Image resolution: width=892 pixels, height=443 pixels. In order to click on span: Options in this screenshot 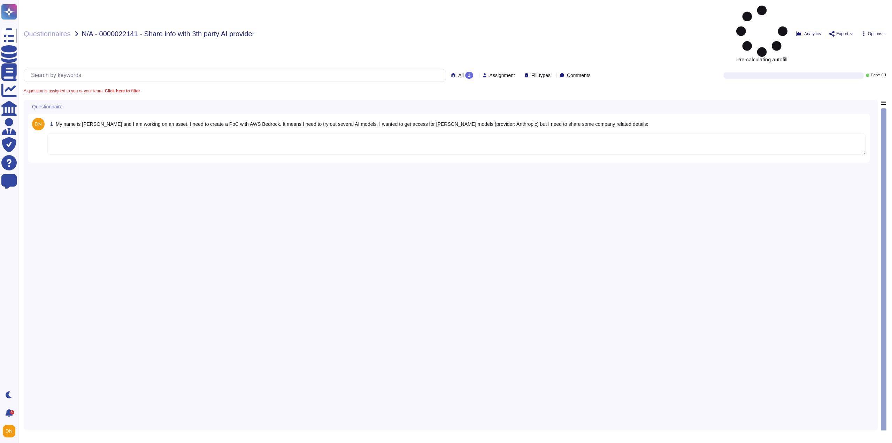, I will do `click(875, 34)`.